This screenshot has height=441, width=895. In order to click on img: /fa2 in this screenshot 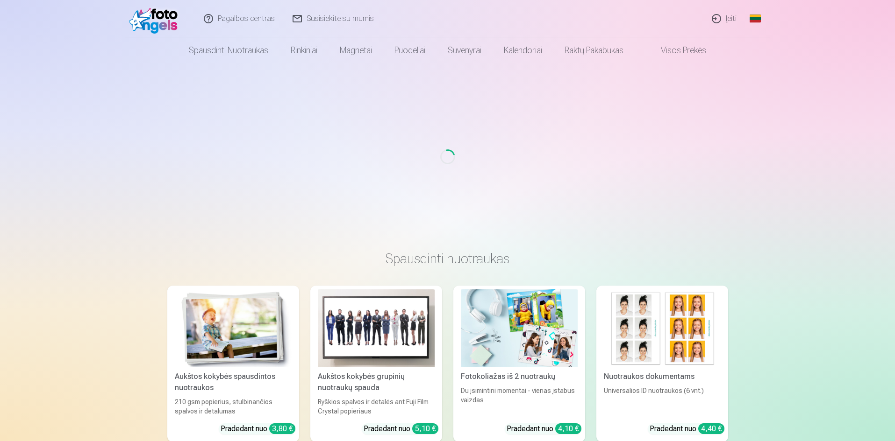, I will do `click(156, 19)`.